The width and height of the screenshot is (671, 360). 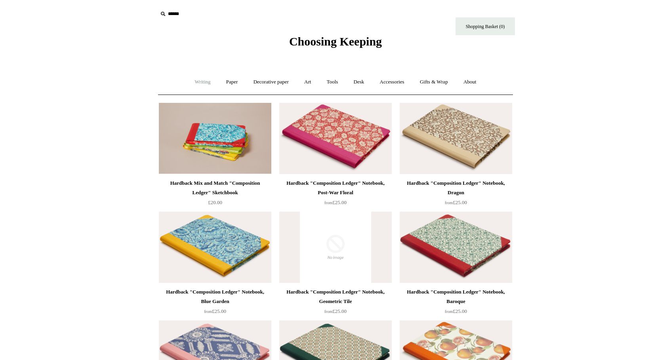 I want to click on span: £20.00, so click(x=215, y=202).